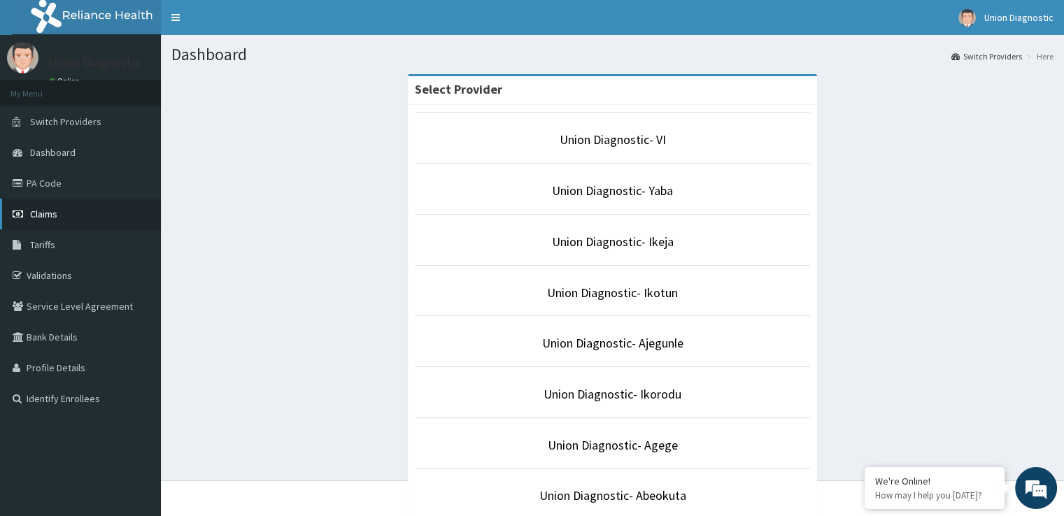  What do you see at coordinates (613, 241) in the screenshot?
I see `a: Union Diagnostic- Ikeja` at bounding box center [613, 241].